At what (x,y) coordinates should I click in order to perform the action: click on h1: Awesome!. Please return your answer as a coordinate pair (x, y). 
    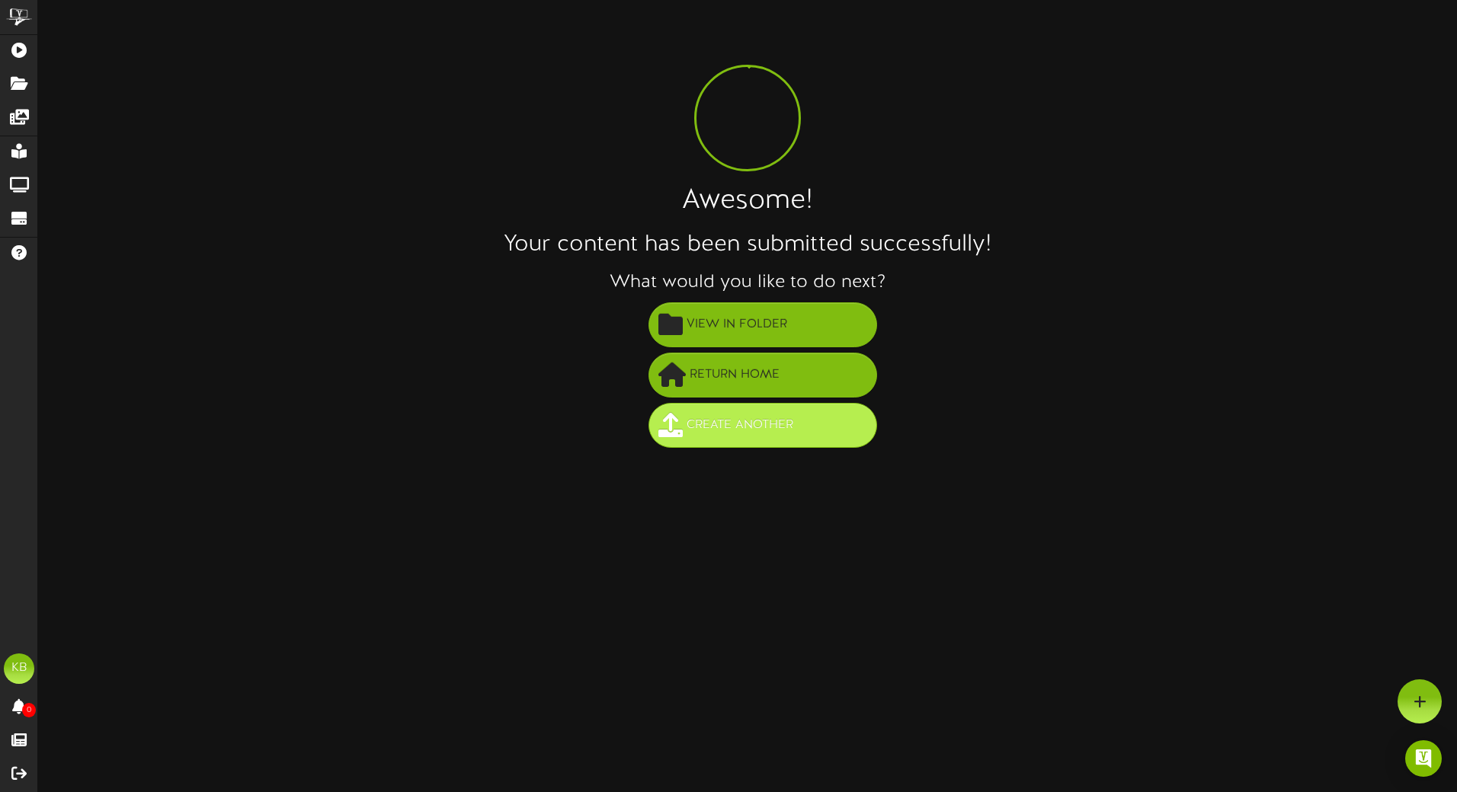
    Looking at the image, I should click on (748, 202).